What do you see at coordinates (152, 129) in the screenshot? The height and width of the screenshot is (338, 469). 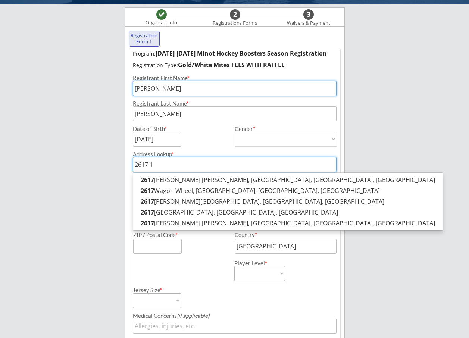 I see `div: Date of Birth` at bounding box center [152, 129].